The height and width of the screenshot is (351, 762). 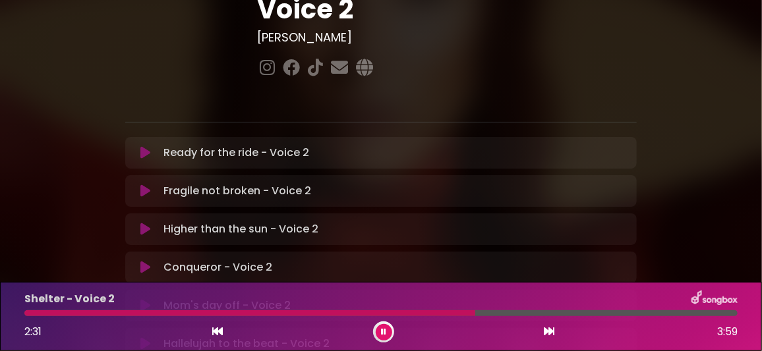 What do you see at coordinates (714, 299) in the screenshot?
I see `img: songbox-logo-white.png` at bounding box center [714, 299].